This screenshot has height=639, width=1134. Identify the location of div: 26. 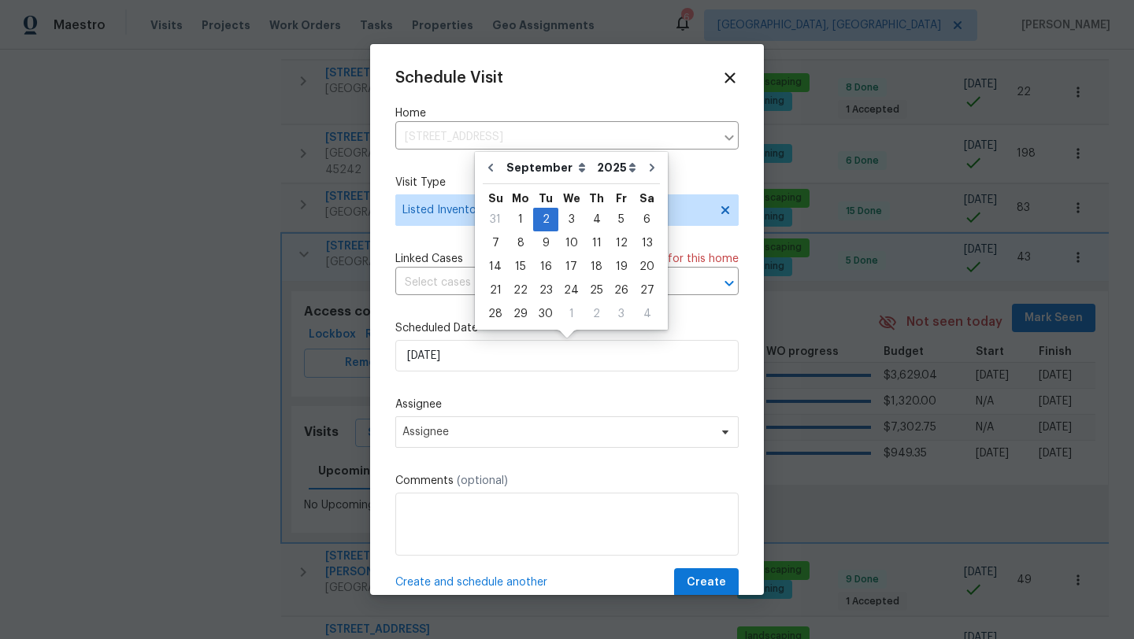
(621, 291).